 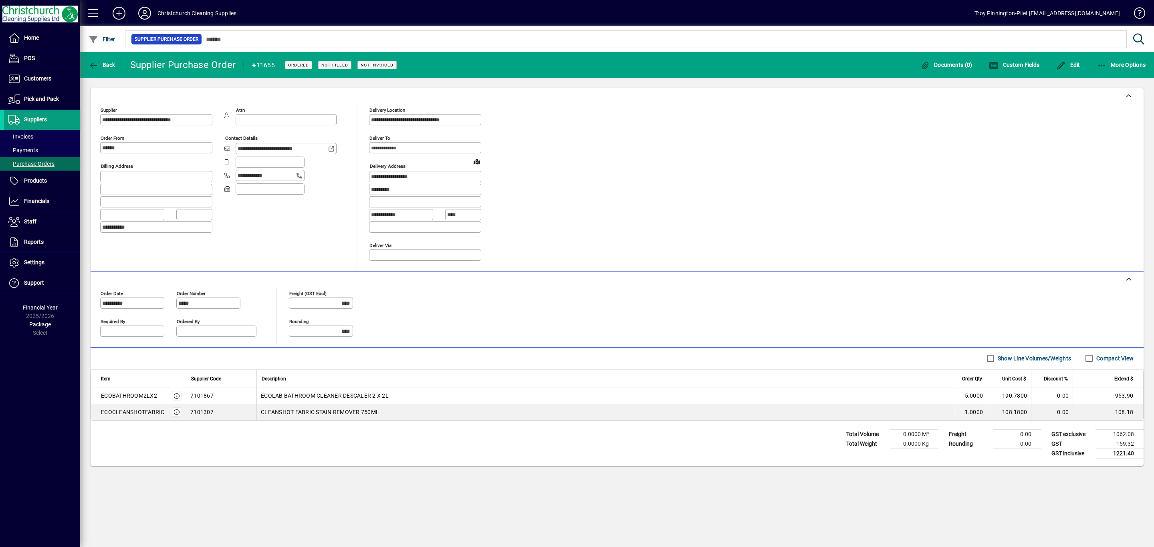 What do you see at coordinates (1121, 65) in the screenshot?
I see `button: More Options` at bounding box center [1121, 65].